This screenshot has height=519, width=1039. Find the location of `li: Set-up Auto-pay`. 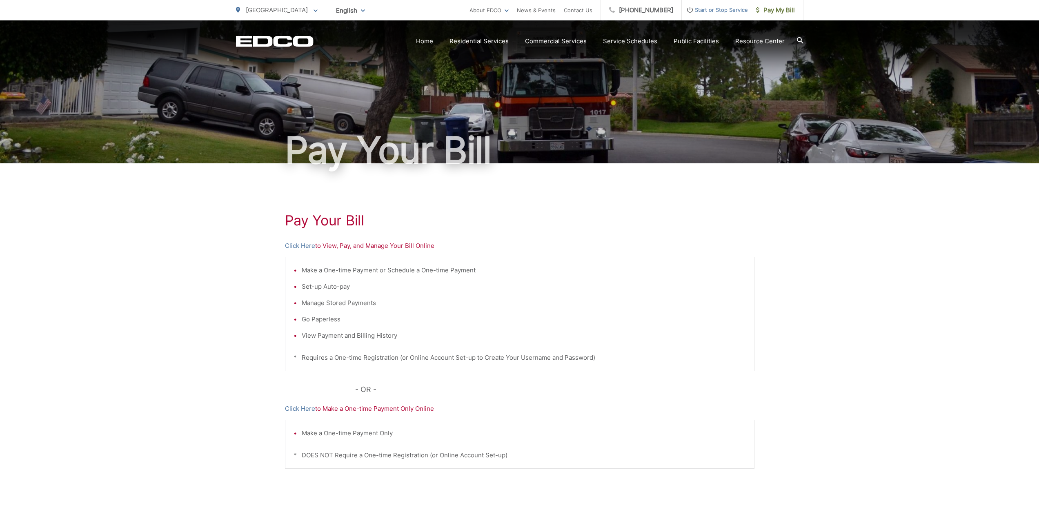

li: Set-up Auto-pay is located at coordinates (524, 286).